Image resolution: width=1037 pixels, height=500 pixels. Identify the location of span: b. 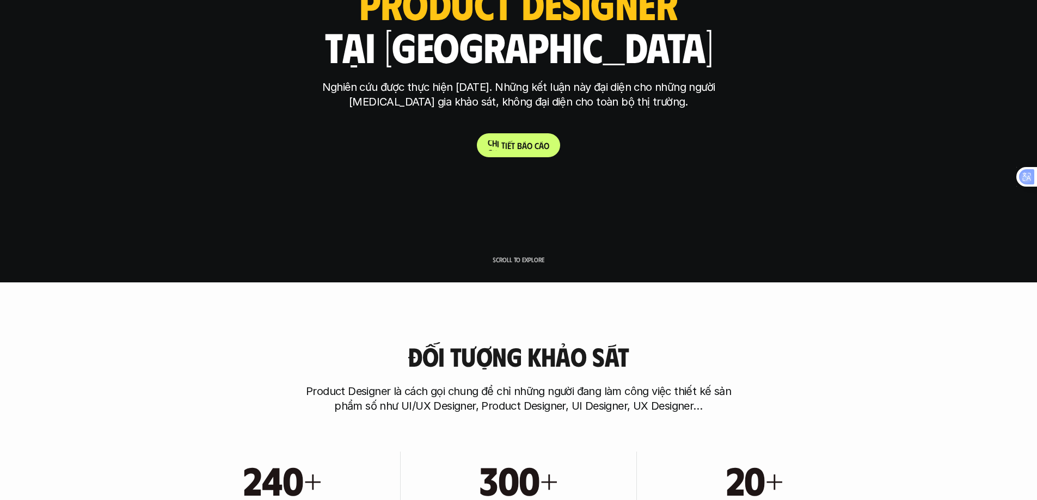
(519, 145).